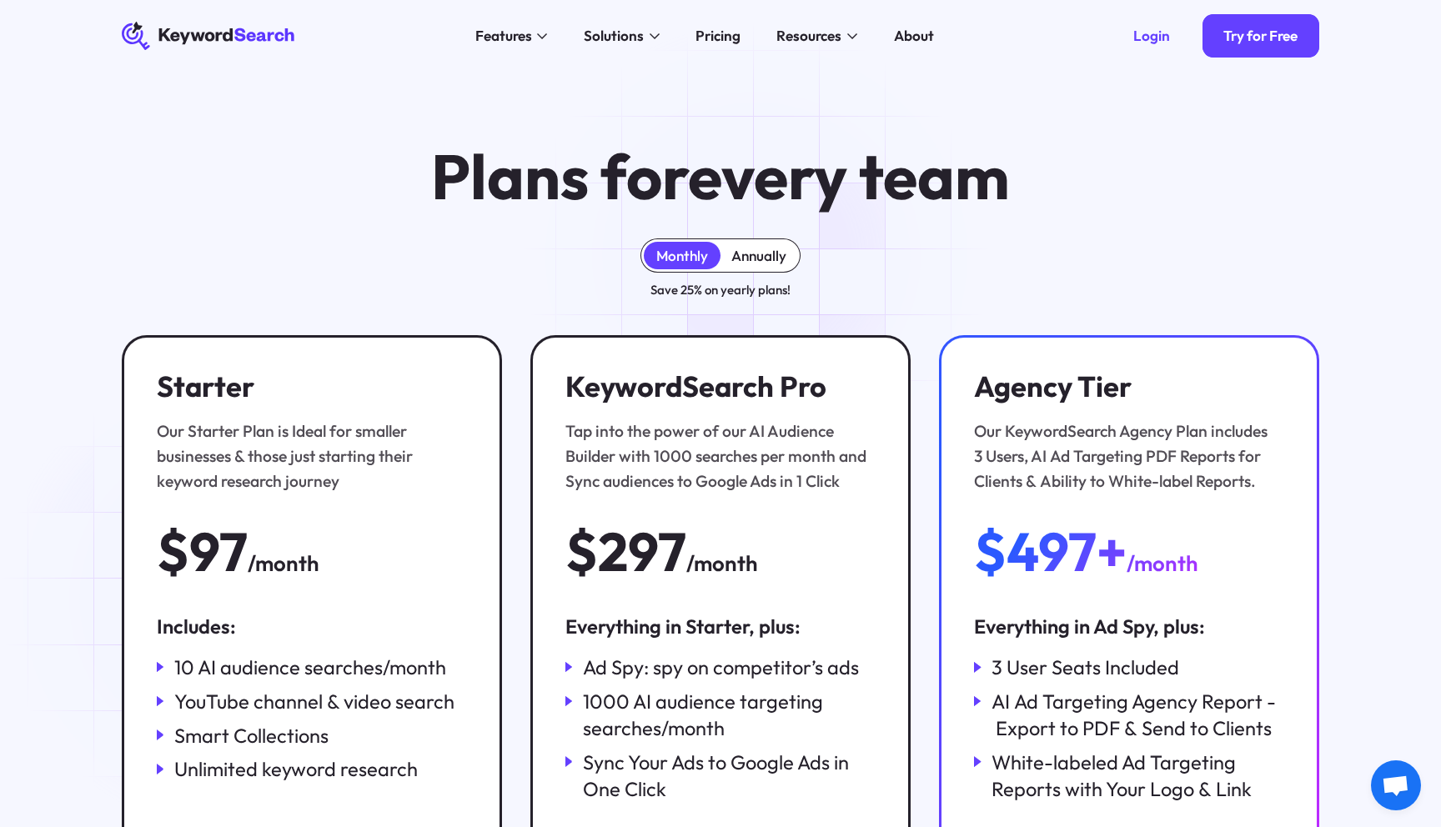 The height and width of the screenshot is (827, 1441). Describe the element at coordinates (314, 701) in the screenshot. I see `div: YouTube channel & video search` at that location.